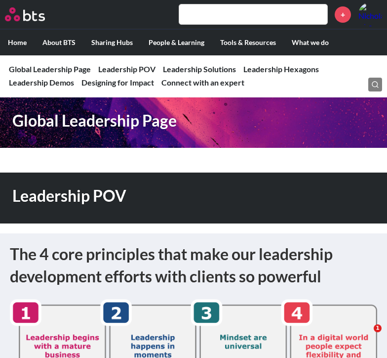  Describe the element at coordinates (127, 69) in the screenshot. I see `a: Leadership POV` at that location.